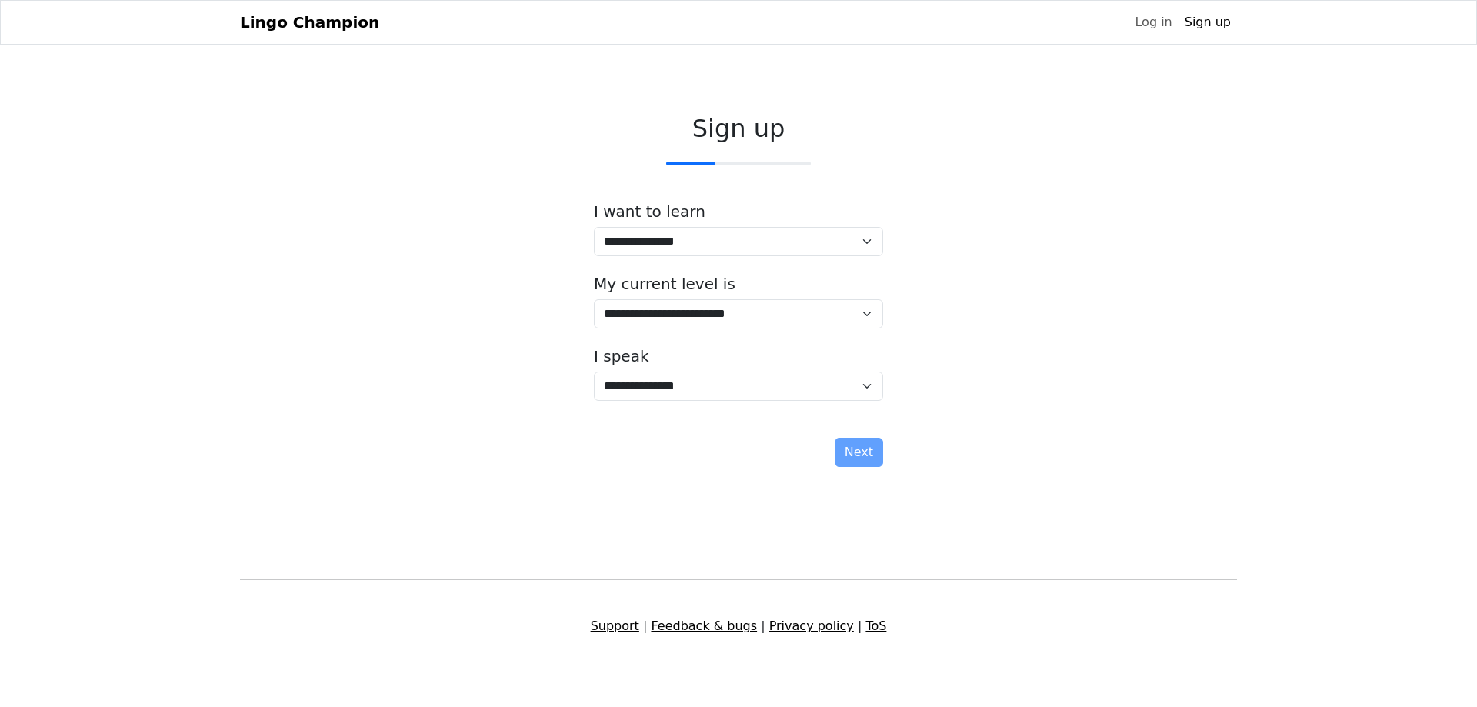  What do you see at coordinates (649, 212) in the screenshot?
I see `label: I want to learn` at bounding box center [649, 212].